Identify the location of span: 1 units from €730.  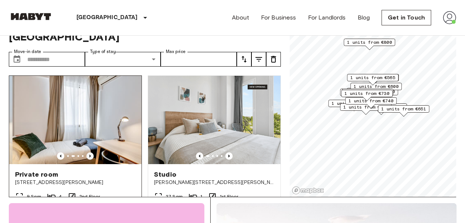
(367, 93).